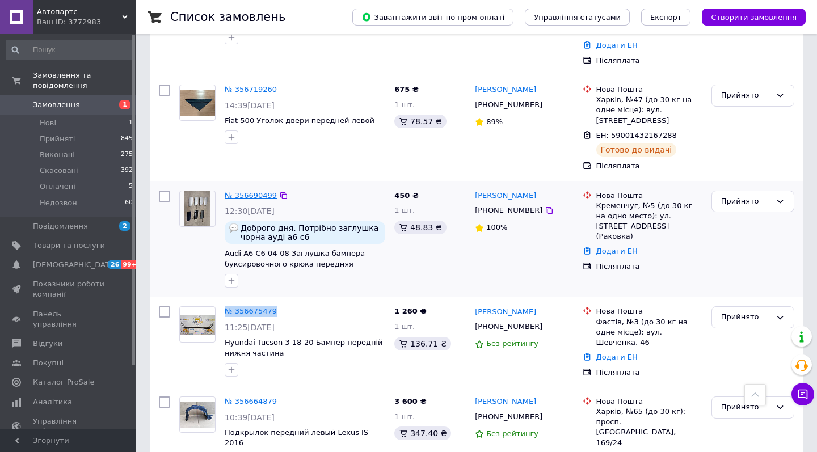 The height and width of the screenshot is (452, 817). What do you see at coordinates (433, 17) in the screenshot?
I see `button: Завантажити звіт по пром-оплаті` at bounding box center [433, 17].